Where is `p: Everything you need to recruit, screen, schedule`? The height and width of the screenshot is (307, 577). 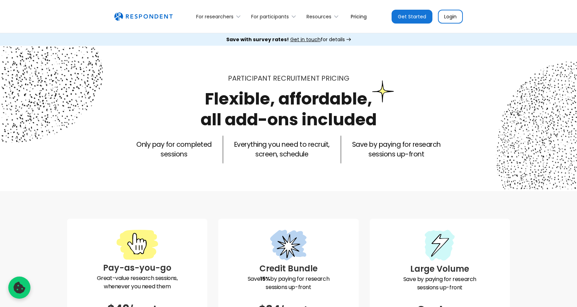 p: Everything you need to recruit, screen, schedule is located at coordinates (282, 150).